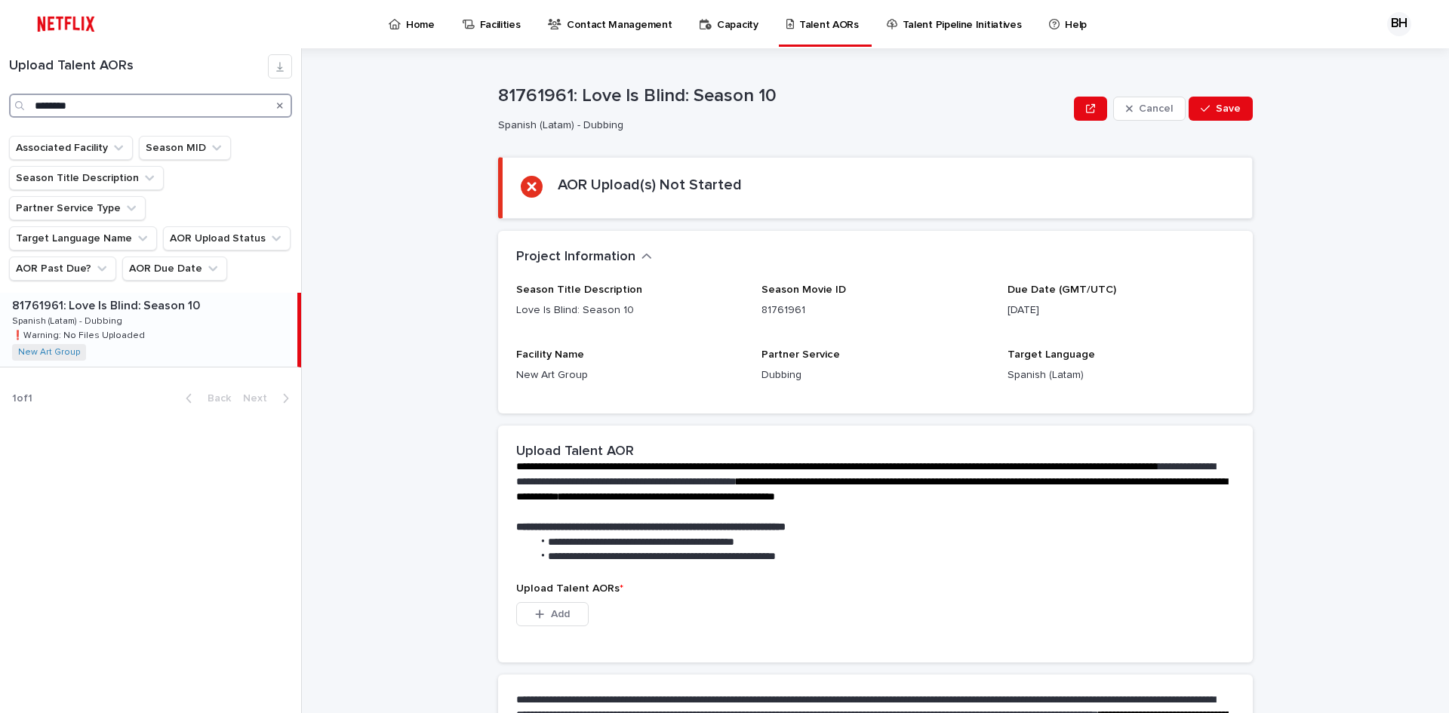 The height and width of the screenshot is (713, 1449). Describe the element at coordinates (260, 398) in the screenshot. I see `span: Next` at that location.